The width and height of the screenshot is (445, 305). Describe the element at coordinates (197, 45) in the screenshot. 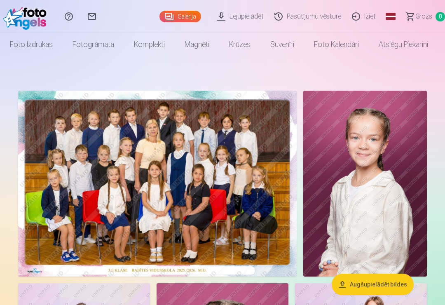

I see `a: Magnēti` at that location.